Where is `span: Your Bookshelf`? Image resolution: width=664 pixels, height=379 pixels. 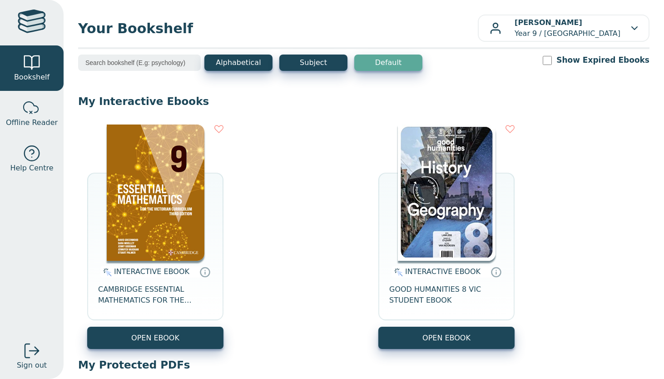 span: Your Bookshelf is located at coordinates (278, 28).